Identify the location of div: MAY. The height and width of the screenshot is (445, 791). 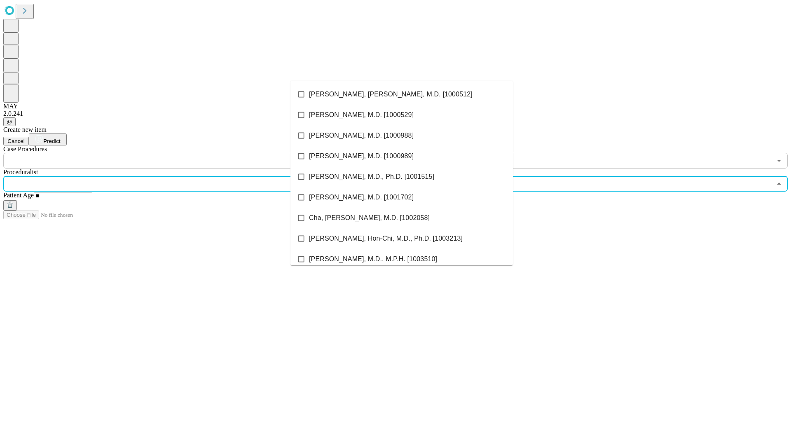
(395, 106).